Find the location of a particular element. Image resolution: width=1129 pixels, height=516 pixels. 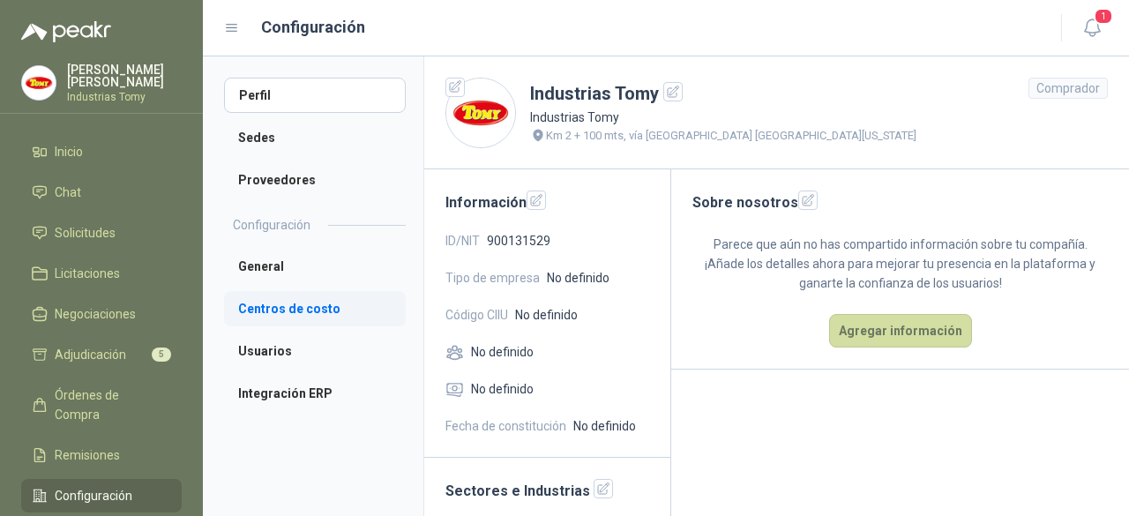

span: Tipo de empresa is located at coordinates (492, 278).